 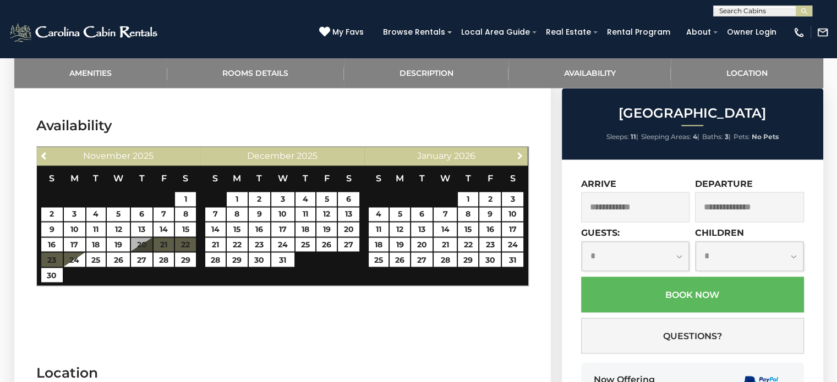 What do you see at coordinates (600, 233) in the screenshot?
I see `label: Guests:` at bounding box center [600, 233].